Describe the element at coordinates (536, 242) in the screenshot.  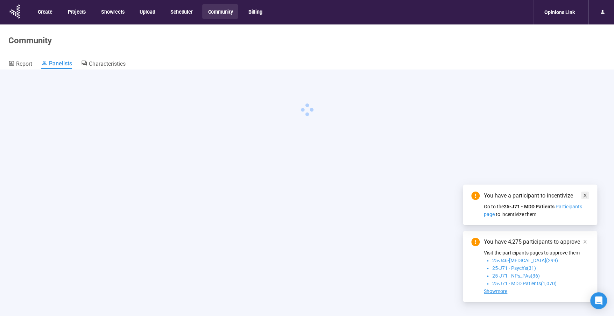
I see `div: You have 4,275 participants to approve` at that location.